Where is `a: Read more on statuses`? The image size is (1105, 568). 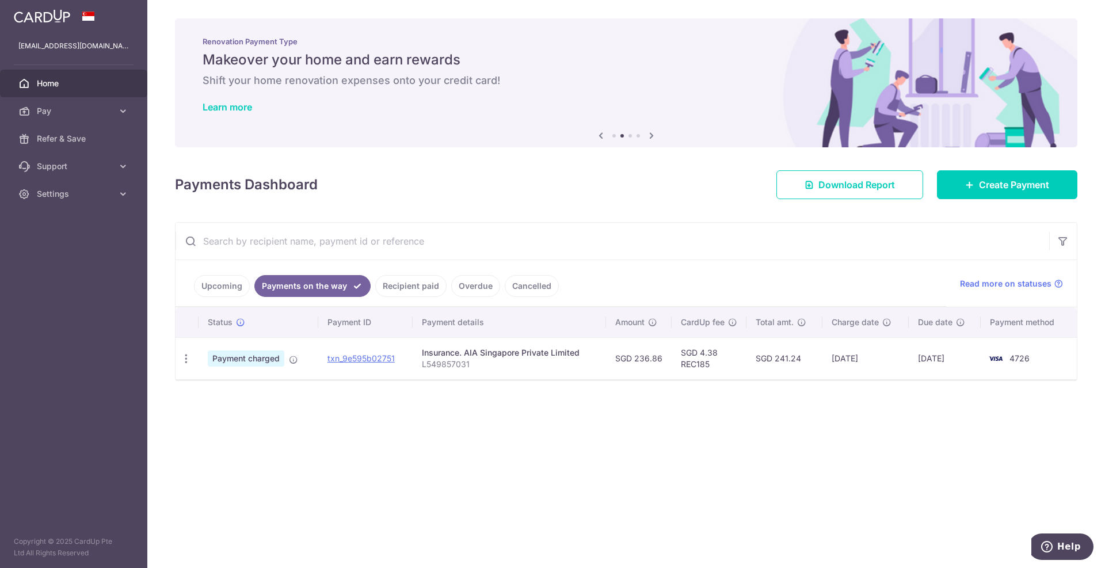
a: Read more on statuses is located at coordinates (1012, 284).